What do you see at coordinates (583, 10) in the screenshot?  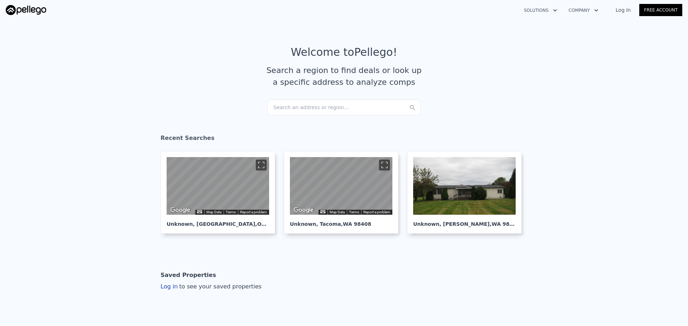 I see `button: Company` at bounding box center [583, 10].